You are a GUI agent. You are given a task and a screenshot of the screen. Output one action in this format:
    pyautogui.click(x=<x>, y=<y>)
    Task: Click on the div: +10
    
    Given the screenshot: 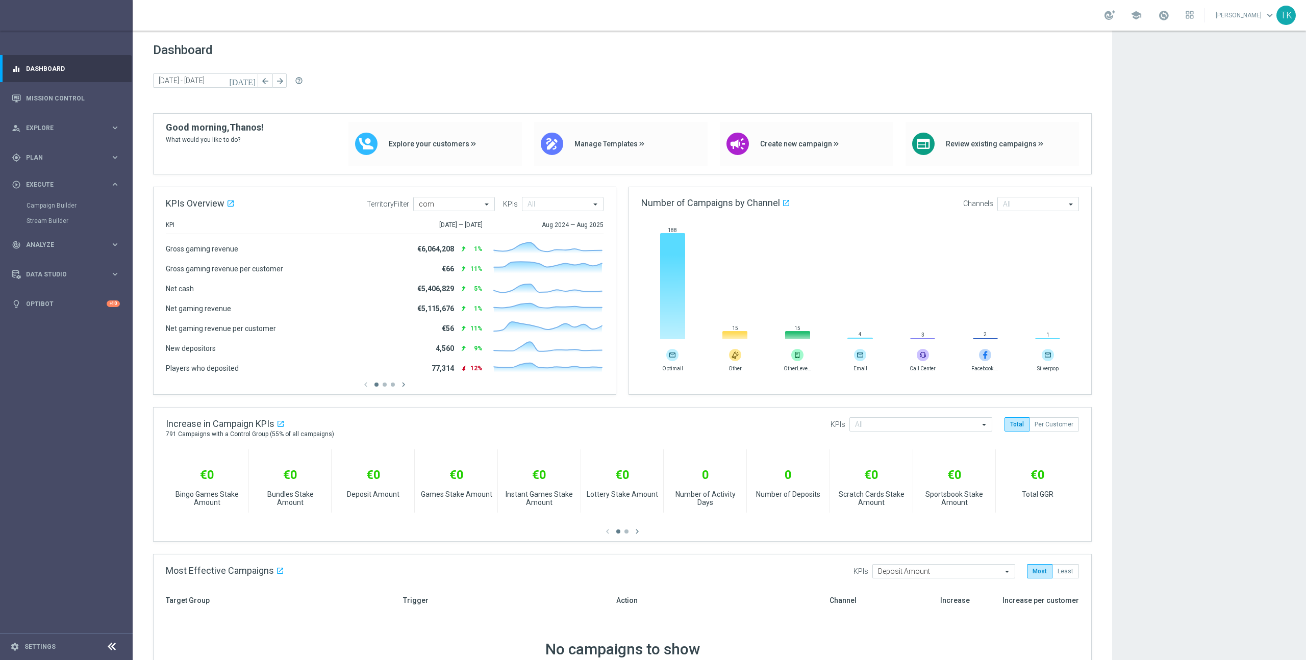 What is the action you would take?
    pyautogui.click(x=113, y=304)
    